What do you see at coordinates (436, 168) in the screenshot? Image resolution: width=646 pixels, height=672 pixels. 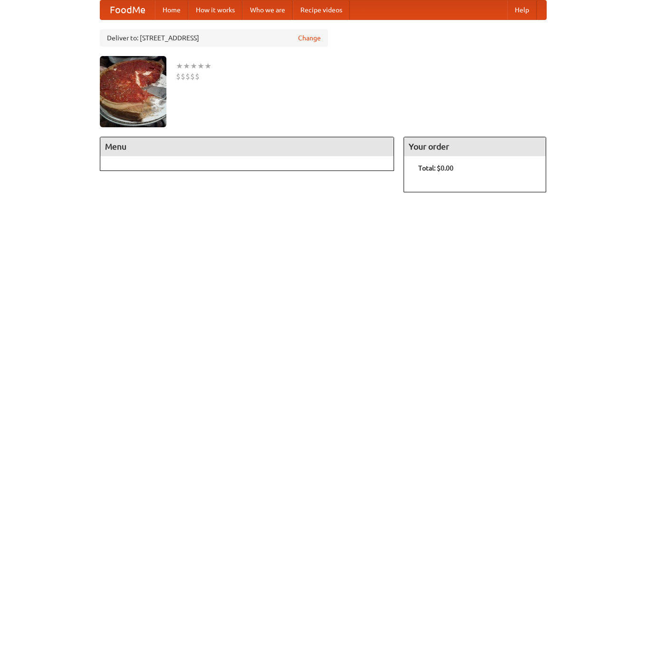 I see `b: Total: $0.00` at bounding box center [436, 168].